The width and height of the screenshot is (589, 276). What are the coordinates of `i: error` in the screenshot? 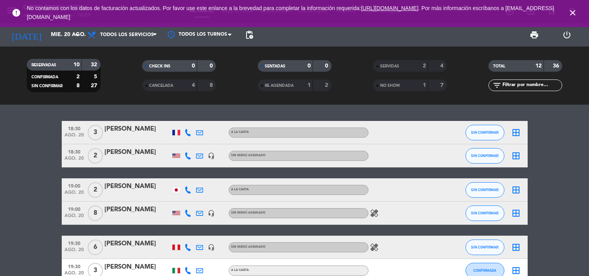 It's located at (16, 13).